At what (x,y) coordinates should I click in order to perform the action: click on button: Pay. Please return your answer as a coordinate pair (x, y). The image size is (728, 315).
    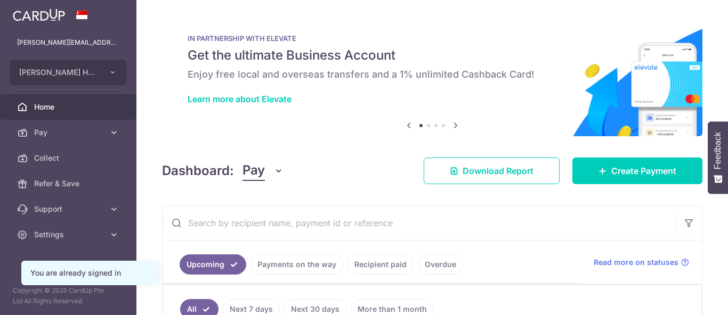
    Looking at the image, I should click on (263, 171).